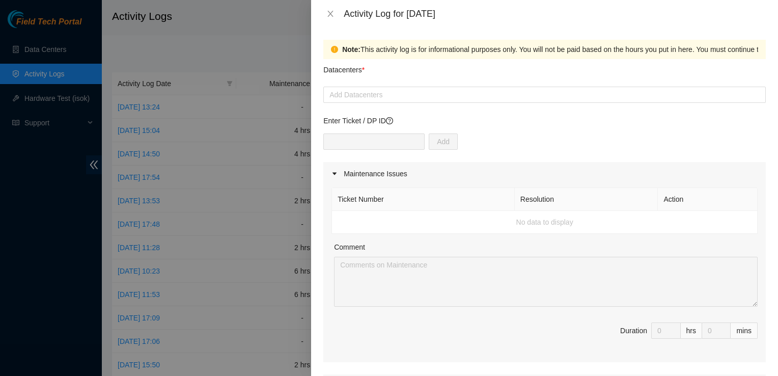  What do you see at coordinates (423, 199) in the screenshot?
I see `th: Ticket Number` at bounding box center [423, 199].